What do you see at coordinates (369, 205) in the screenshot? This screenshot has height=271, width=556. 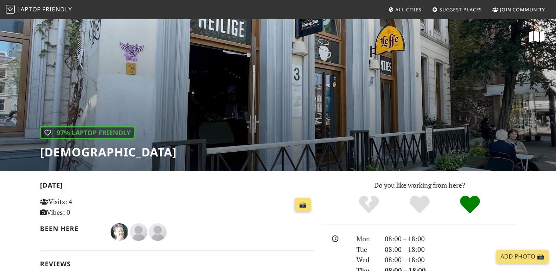 I see `div: No` at bounding box center [369, 205].